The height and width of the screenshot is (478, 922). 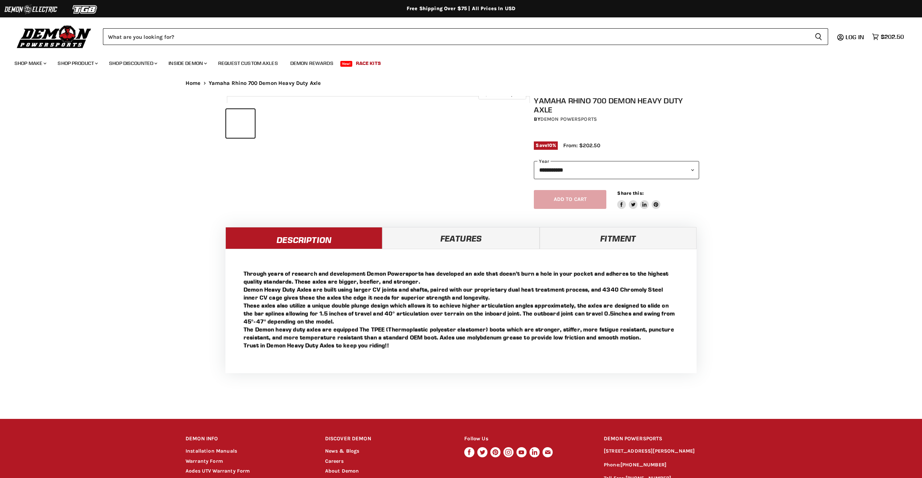 I want to click on ul: Main menu, so click(x=456, y=62).